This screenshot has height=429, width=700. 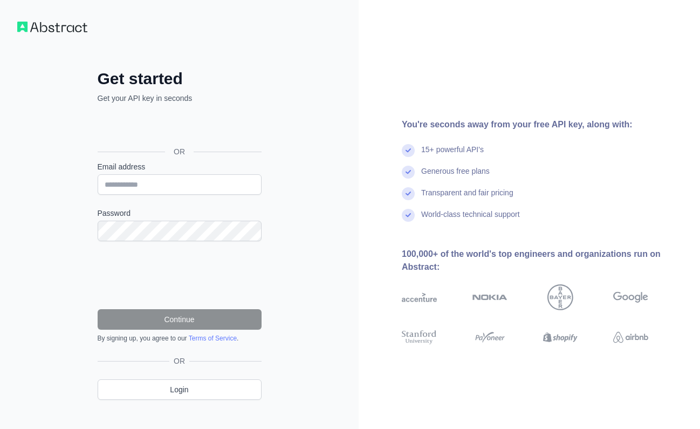 What do you see at coordinates (467, 198) in the screenshot?
I see `div: Transparent and fair pricing` at bounding box center [467, 198].